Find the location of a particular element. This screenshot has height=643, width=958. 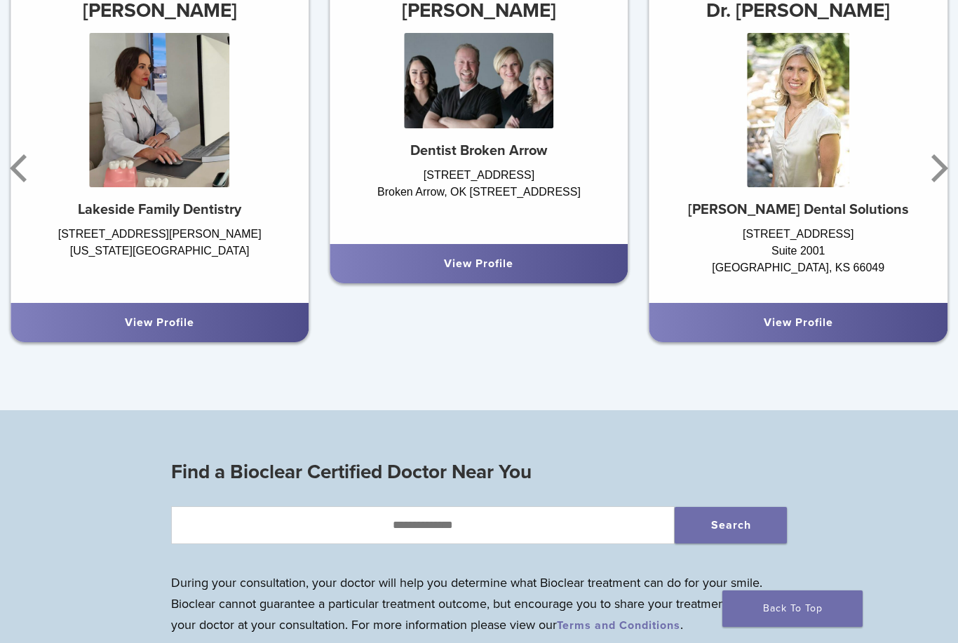

strong: Lakeside Family Dentistry is located at coordinates (159, 210).